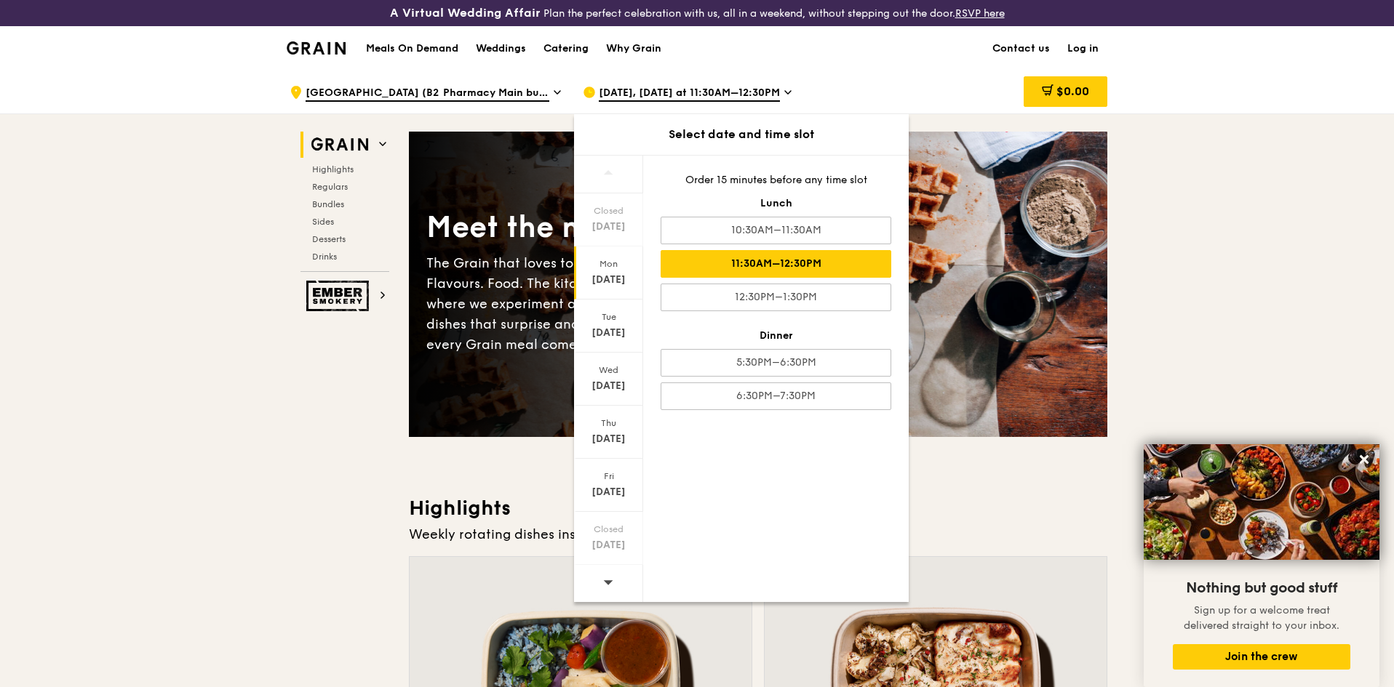 The width and height of the screenshot is (1394, 687). Describe the element at coordinates (608, 476) in the screenshot. I see `div: Fri` at that location.